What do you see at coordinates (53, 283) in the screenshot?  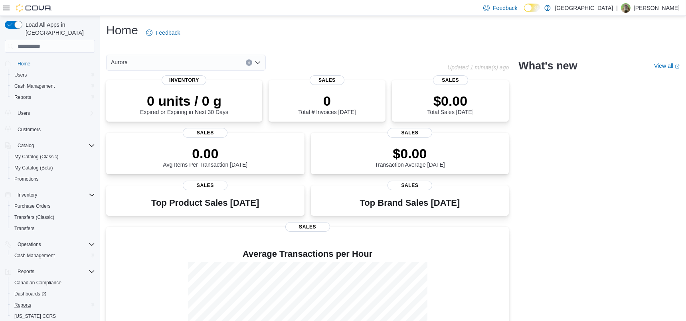 I see `button: Canadian Compliance` at bounding box center [53, 283].